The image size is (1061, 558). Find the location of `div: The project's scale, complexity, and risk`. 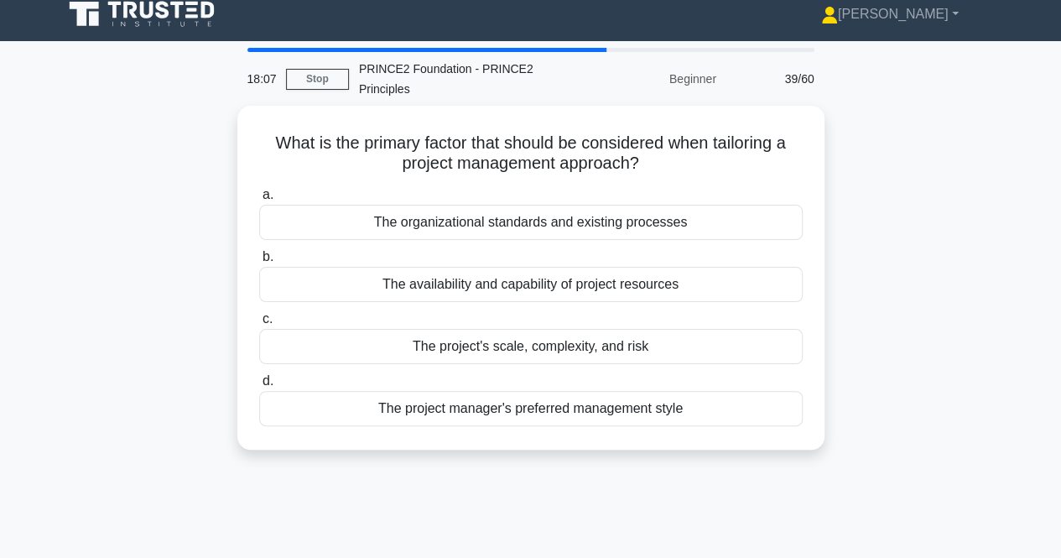

div: The project's scale, complexity, and risk is located at coordinates (531, 346).